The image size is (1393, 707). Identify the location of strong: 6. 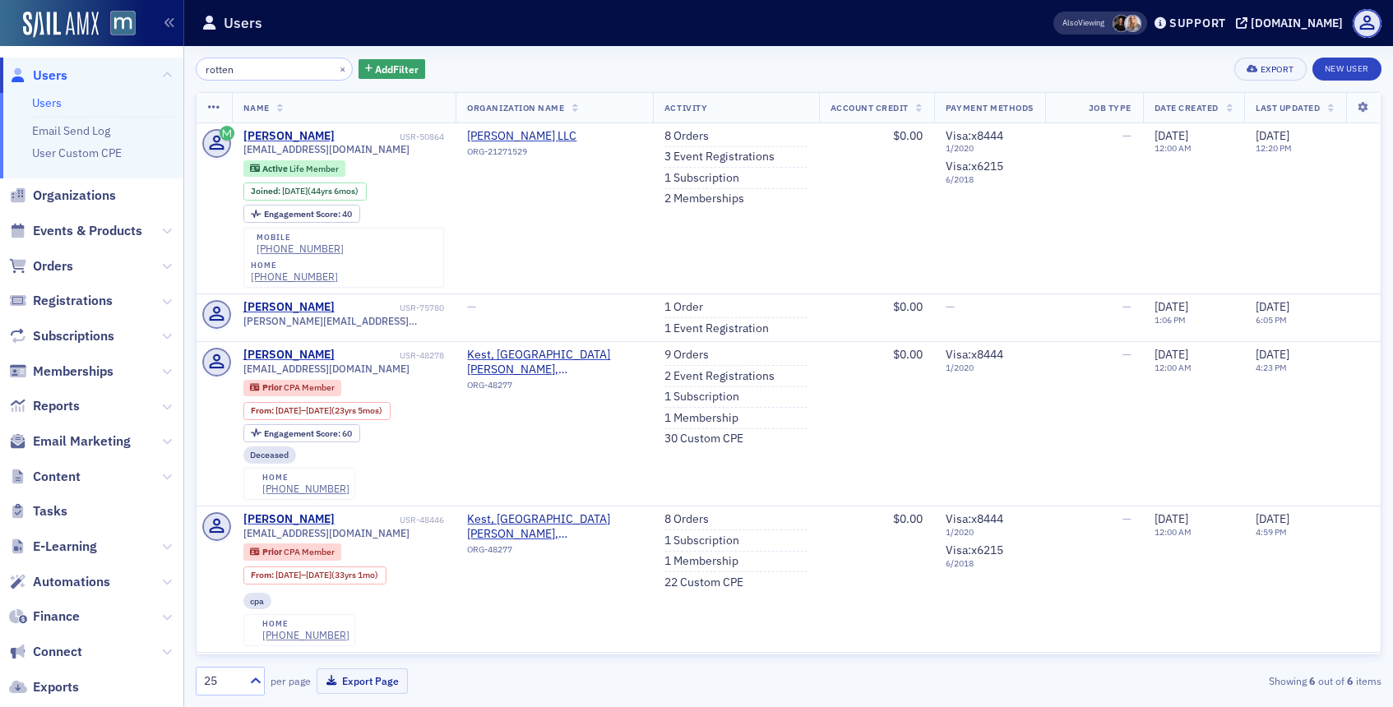
(1312, 681).